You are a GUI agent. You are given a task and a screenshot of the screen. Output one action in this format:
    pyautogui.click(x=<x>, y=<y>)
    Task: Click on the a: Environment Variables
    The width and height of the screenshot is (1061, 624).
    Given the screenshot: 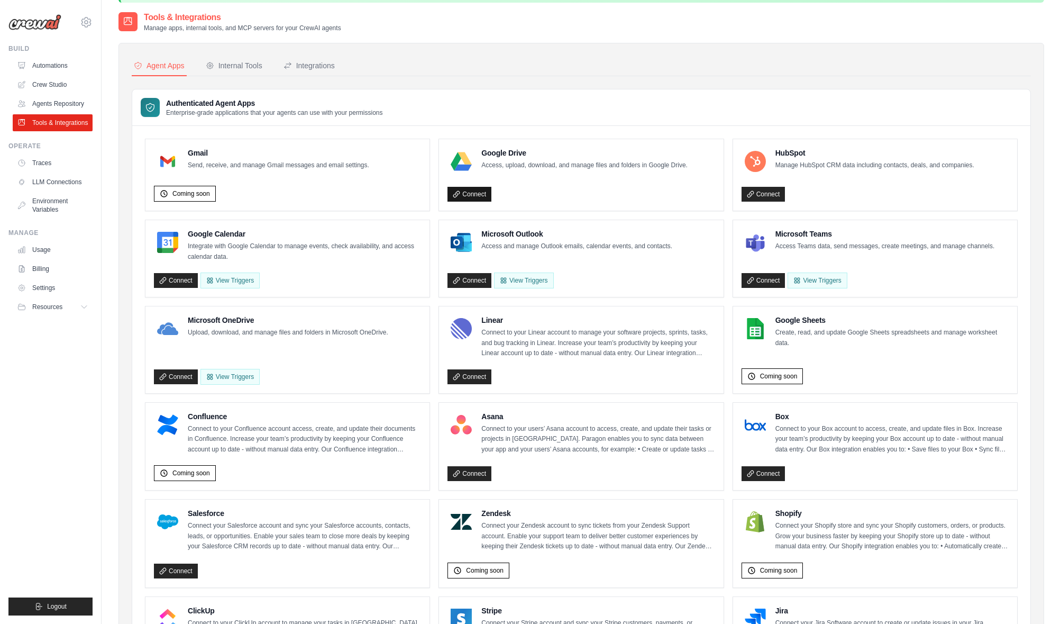 What is the action you would take?
    pyautogui.click(x=52, y=205)
    